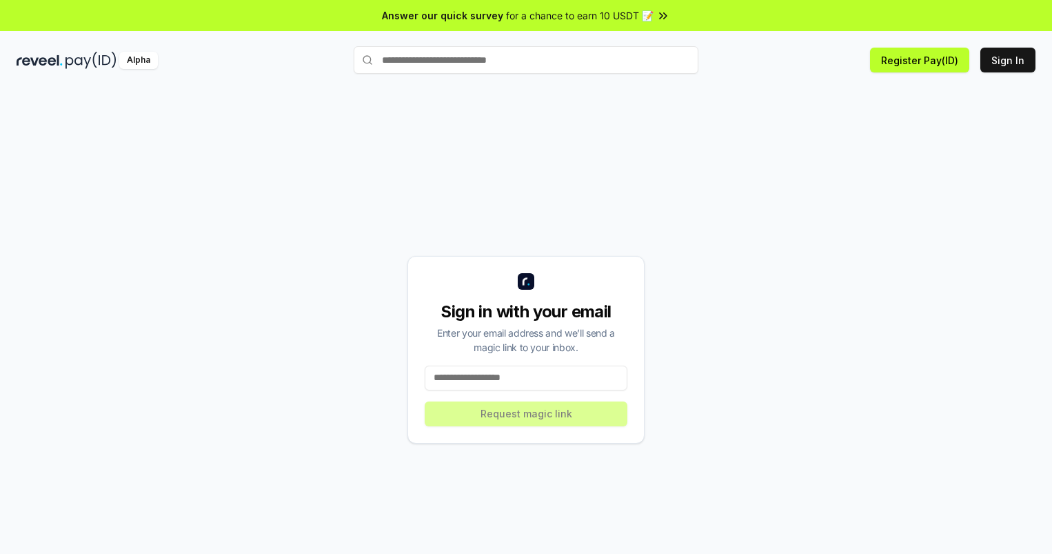 The height and width of the screenshot is (554, 1052). What do you see at coordinates (39, 60) in the screenshot?
I see `img: reveel_dark` at bounding box center [39, 60].